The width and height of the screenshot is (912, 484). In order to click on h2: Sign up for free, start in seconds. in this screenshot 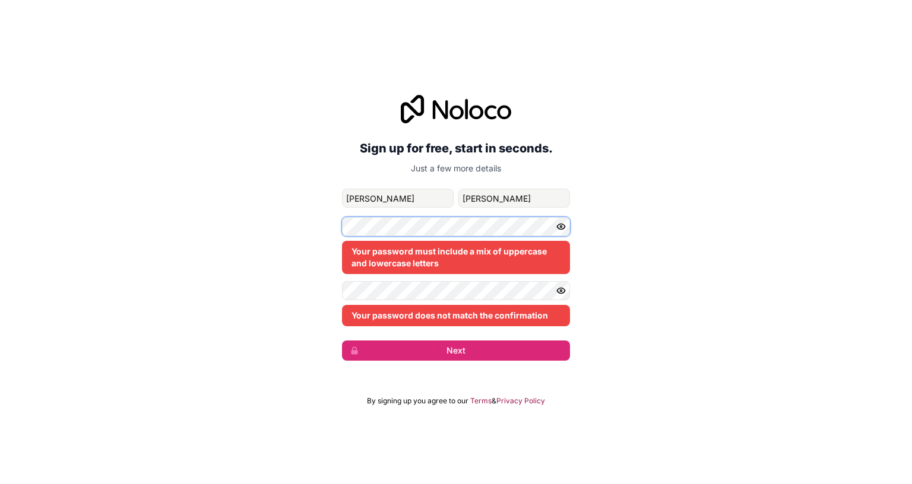, I will do `click(456, 148)`.